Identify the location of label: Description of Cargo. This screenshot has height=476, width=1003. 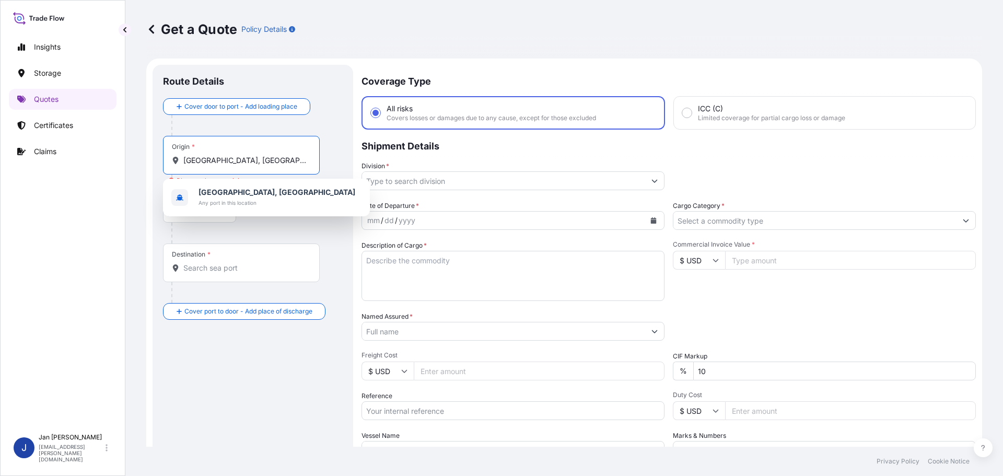
(394, 245).